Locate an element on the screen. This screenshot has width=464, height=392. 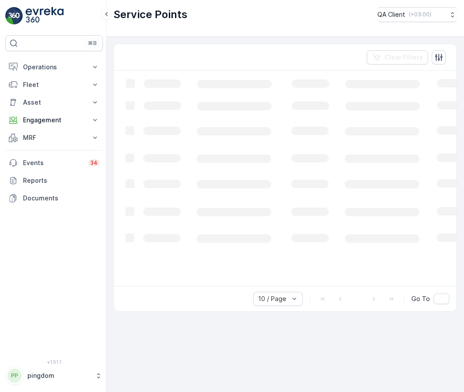
span: Go To is located at coordinates (420, 299).